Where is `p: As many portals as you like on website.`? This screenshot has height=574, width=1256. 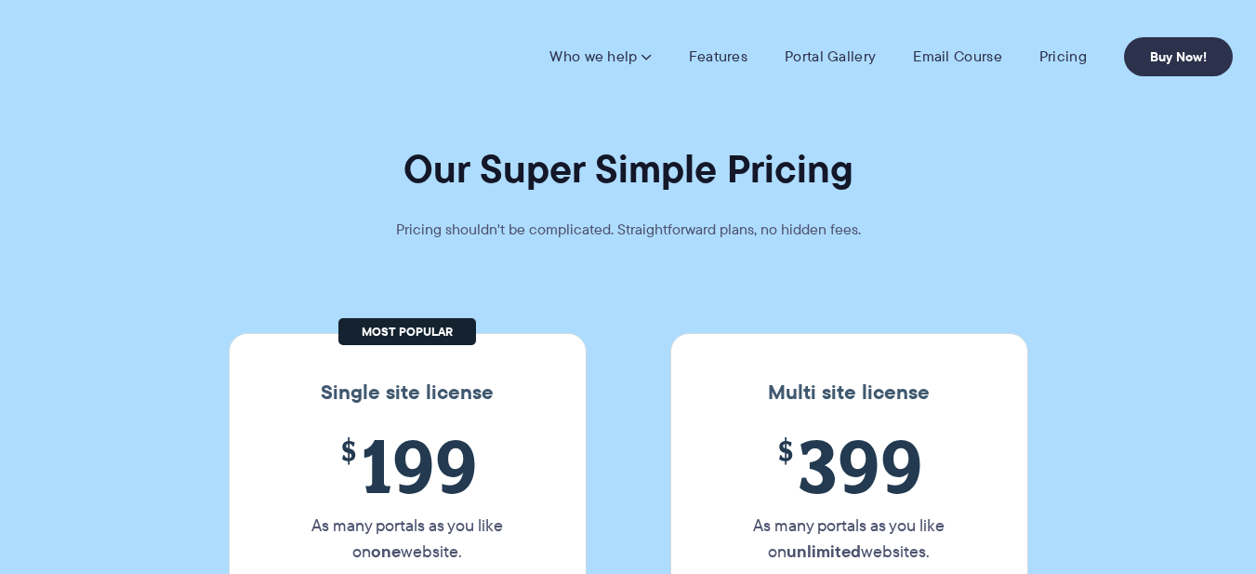 p: As many portals as you like on website. is located at coordinates (407, 538).